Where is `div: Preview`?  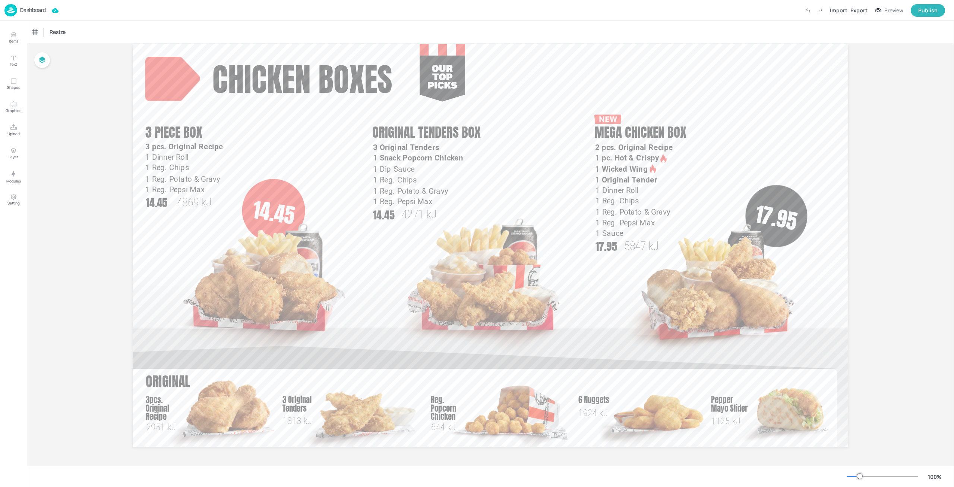 div: Preview is located at coordinates (894, 10).